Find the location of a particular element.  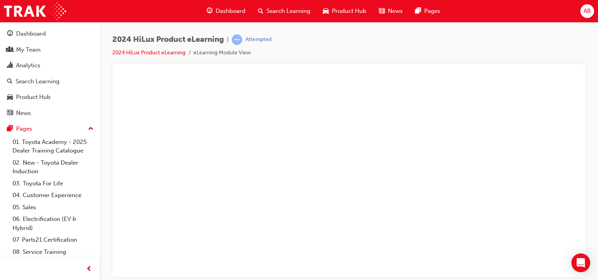

div: Open Intercom Messenger is located at coordinates (580, 263).